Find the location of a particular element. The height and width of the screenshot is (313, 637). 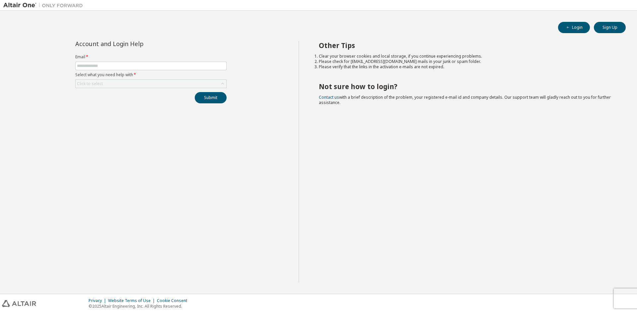

div: Cookie Consent is located at coordinates (174, 301).